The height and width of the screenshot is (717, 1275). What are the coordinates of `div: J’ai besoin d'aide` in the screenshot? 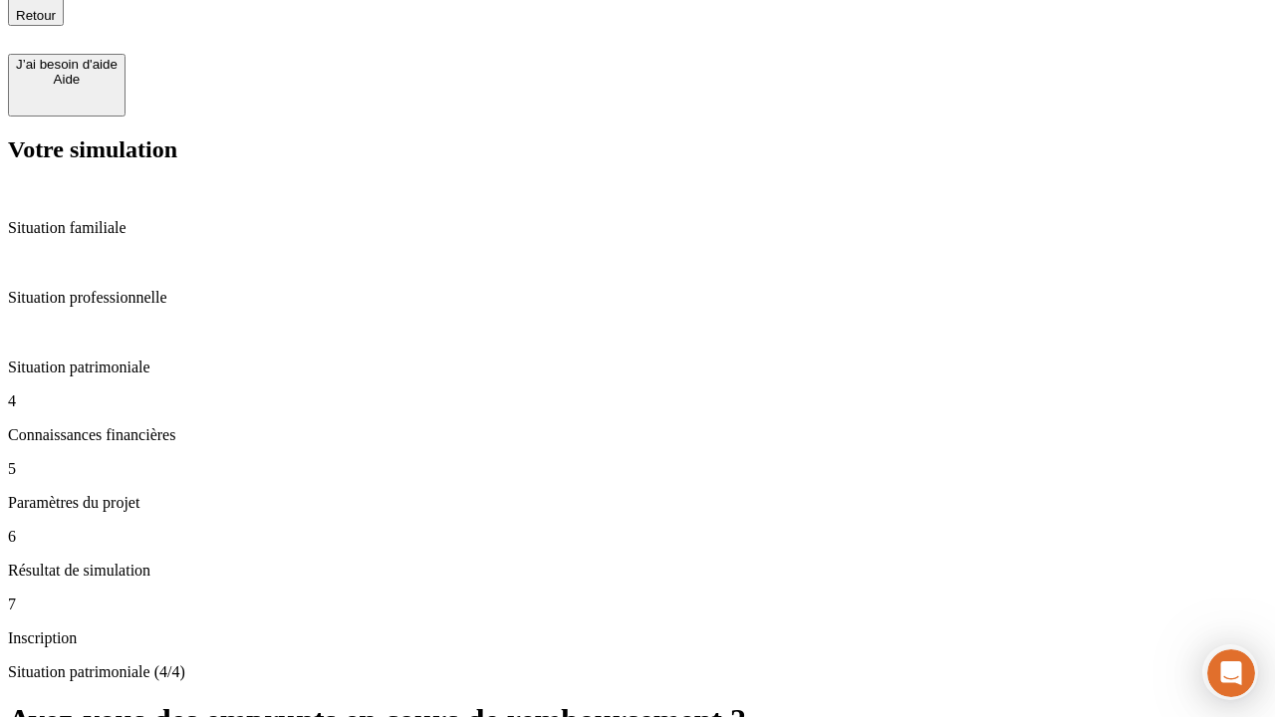 It's located at (67, 64).